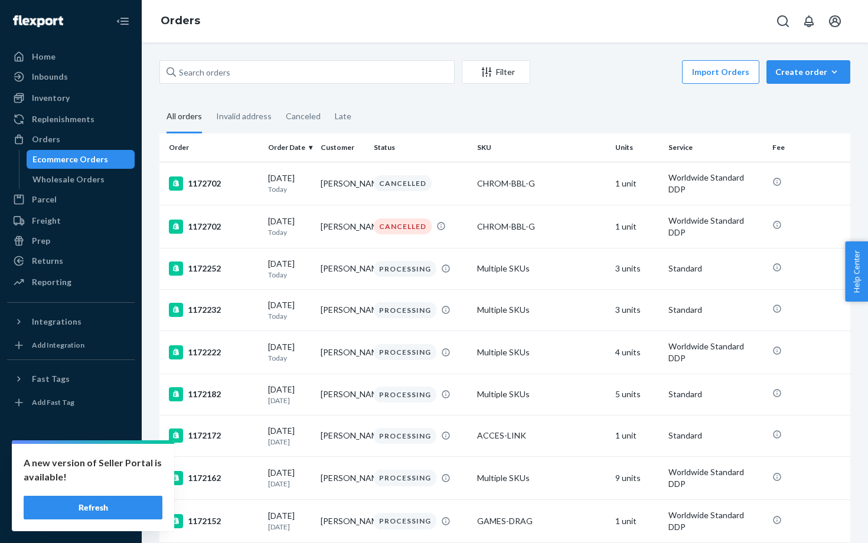  Describe the element at coordinates (541, 436) in the screenshot. I see `div: ACCES-LINK` at that location.